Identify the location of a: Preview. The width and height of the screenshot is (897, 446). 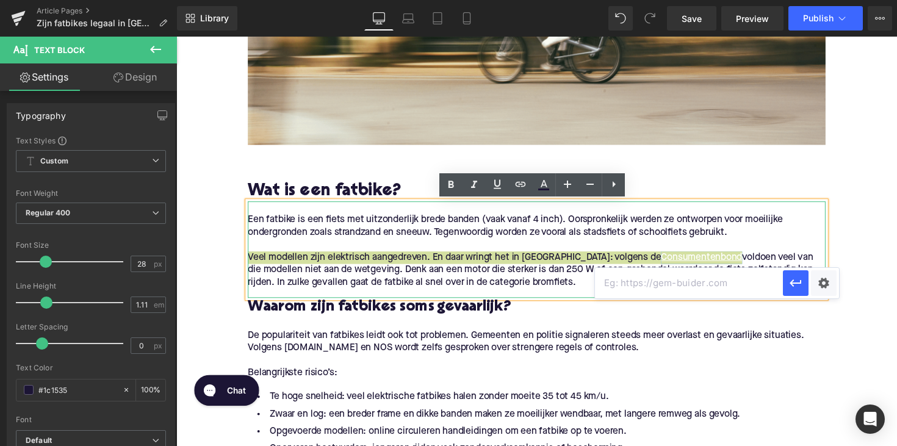
(753, 18).